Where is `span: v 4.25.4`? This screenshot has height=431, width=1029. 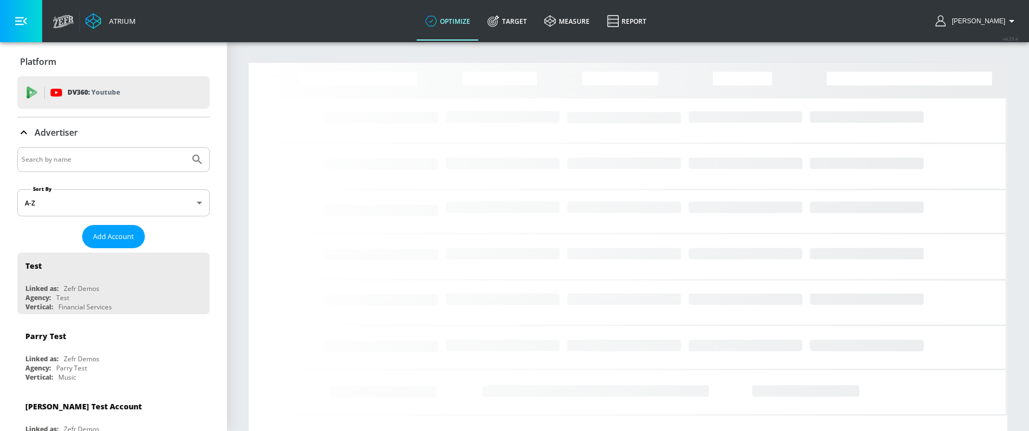 span: v 4.25.4 is located at coordinates (1010, 38).